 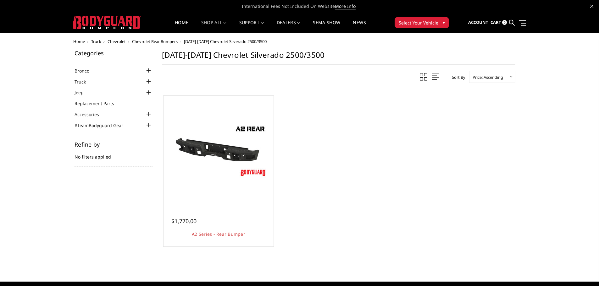 What do you see at coordinates (478, 22) in the screenshot?
I see `span: Account` at bounding box center [478, 22].